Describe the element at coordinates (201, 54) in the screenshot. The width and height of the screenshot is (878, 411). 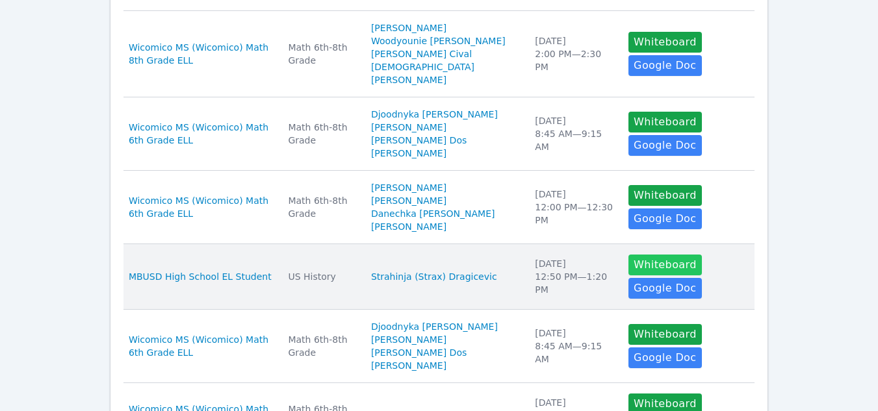
I see `span: Wicomico MS (Wicomico) Math 8th Grade ELL` at that location.